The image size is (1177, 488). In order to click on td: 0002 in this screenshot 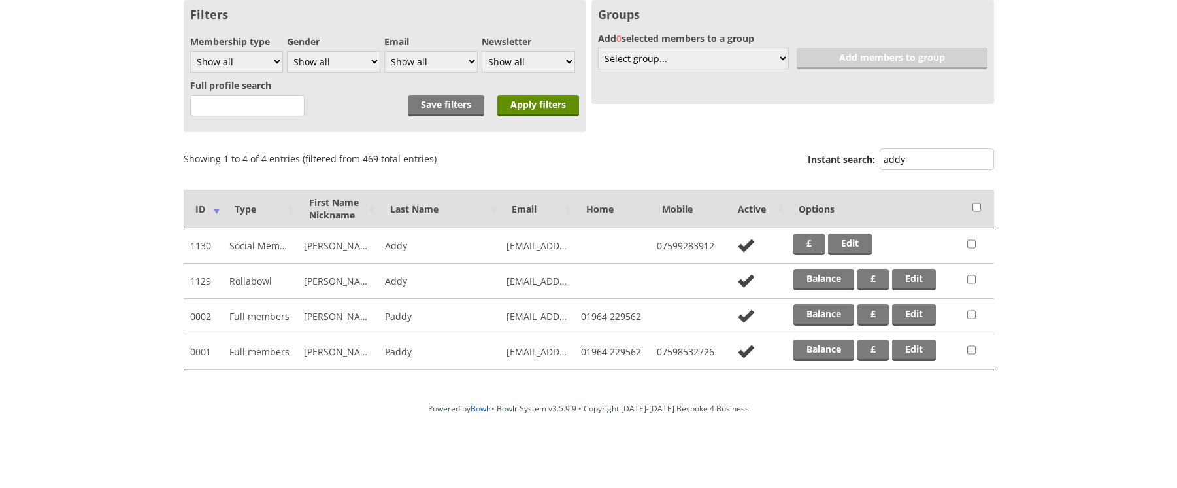, I will do `click(203, 316)`.